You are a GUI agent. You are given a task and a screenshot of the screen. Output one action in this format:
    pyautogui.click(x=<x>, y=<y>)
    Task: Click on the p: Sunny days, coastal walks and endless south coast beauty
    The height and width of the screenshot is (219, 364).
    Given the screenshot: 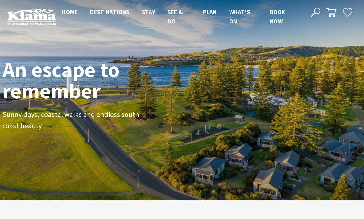 What is the action you would take?
    pyautogui.click(x=72, y=120)
    